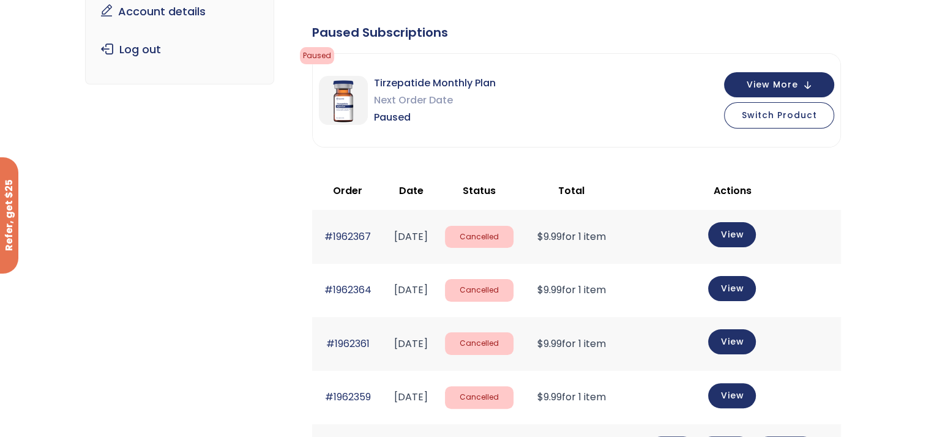 The image size is (926, 437). Describe the element at coordinates (571, 190) in the screenshot. I see `span: Total` at that location.